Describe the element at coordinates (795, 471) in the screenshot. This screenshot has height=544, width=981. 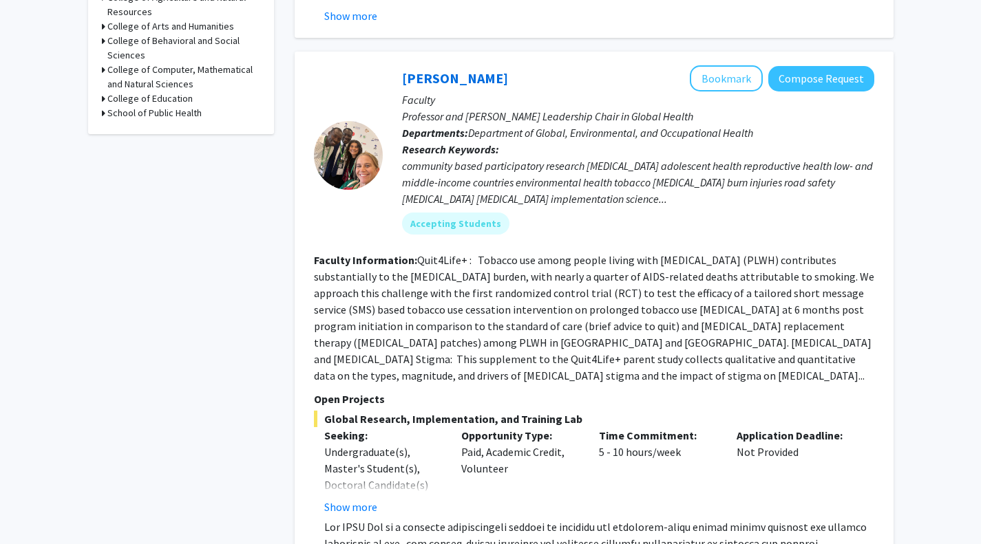
I see `div: Not Provided` at that location.